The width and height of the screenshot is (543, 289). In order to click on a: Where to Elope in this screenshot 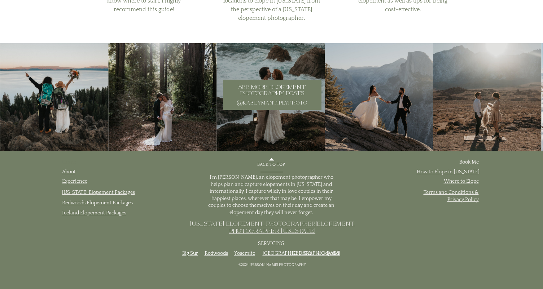, I will do `click(461, 181)`.